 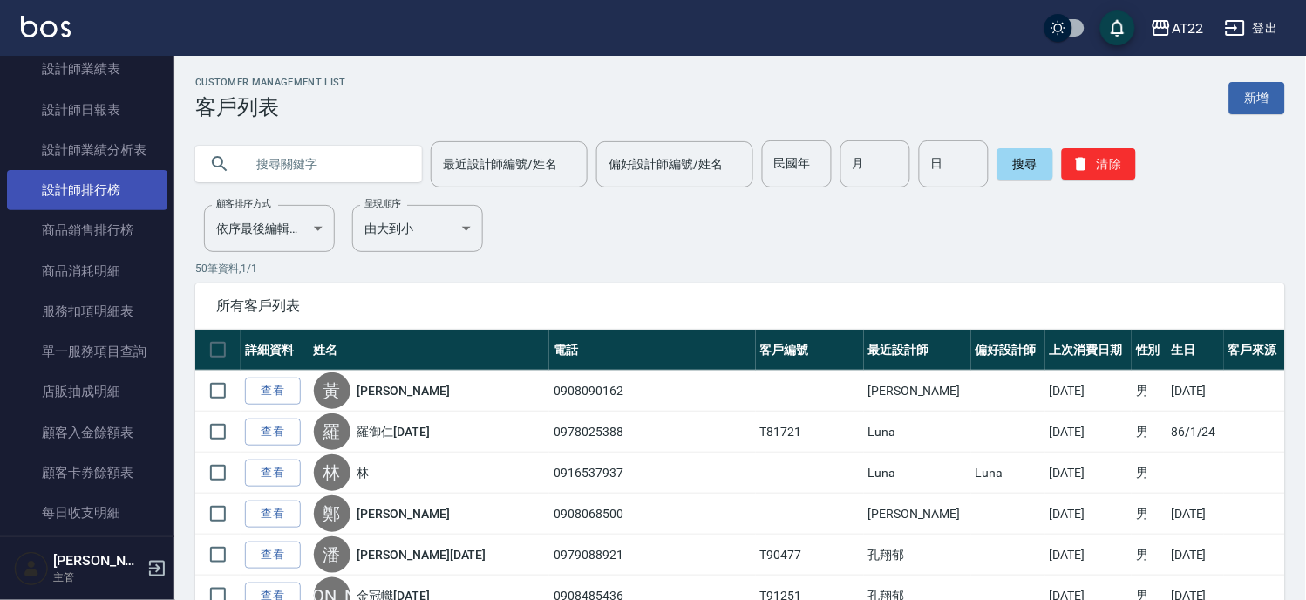 What do you see at coordinates (87, 110) in the screenshot?
I see `a: 設計師日報表` at bounding box center [87, 110].